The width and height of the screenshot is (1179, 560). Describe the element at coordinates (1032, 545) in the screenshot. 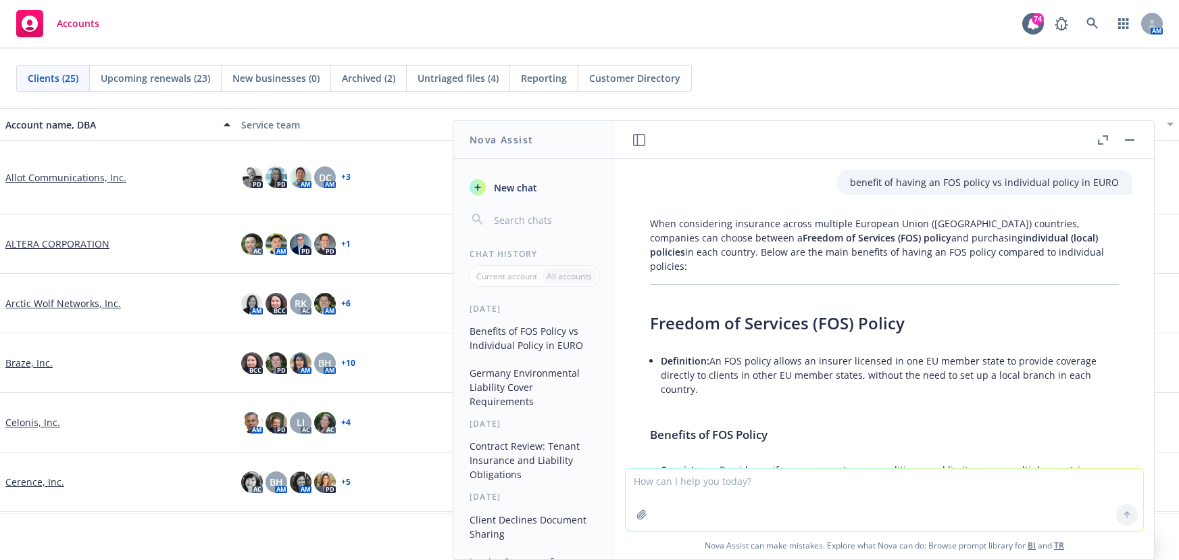

I see `a: BI` at that location.